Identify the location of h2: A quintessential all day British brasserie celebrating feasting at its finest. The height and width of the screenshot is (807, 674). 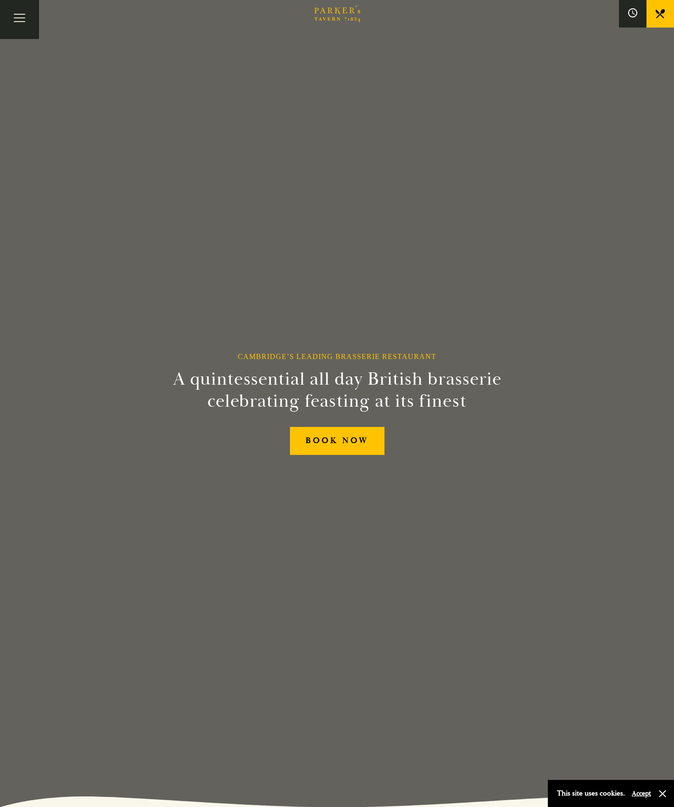
(337, 390).